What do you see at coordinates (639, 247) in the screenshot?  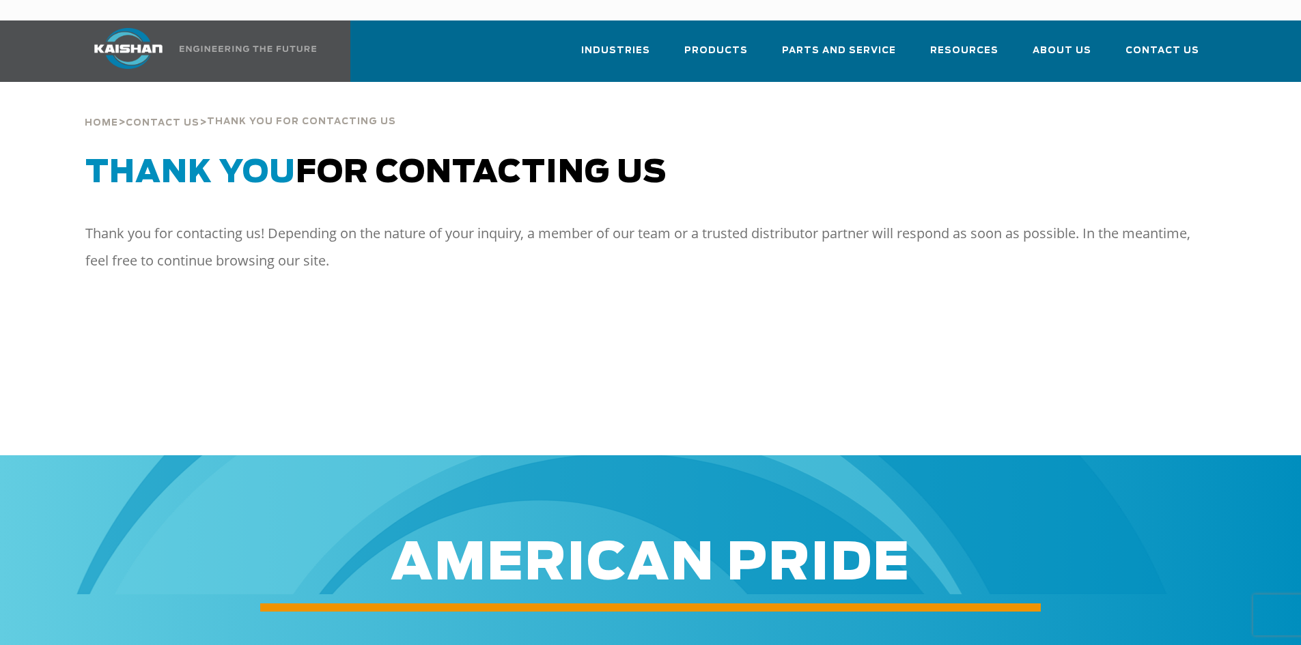 I see `p: Thank you for contacting us! Depending on the nature of your inquiry, a member of our team or a t...` at bounding box center [639, 247].